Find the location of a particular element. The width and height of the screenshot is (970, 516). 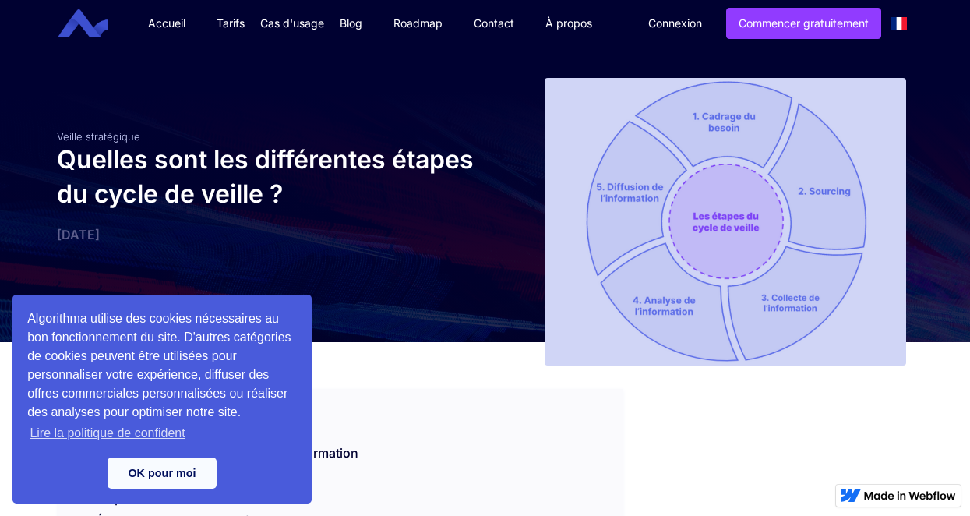

h1: Quelles sont les différentes étapes du cycle de veille ? is located at coordinates (267, 177).